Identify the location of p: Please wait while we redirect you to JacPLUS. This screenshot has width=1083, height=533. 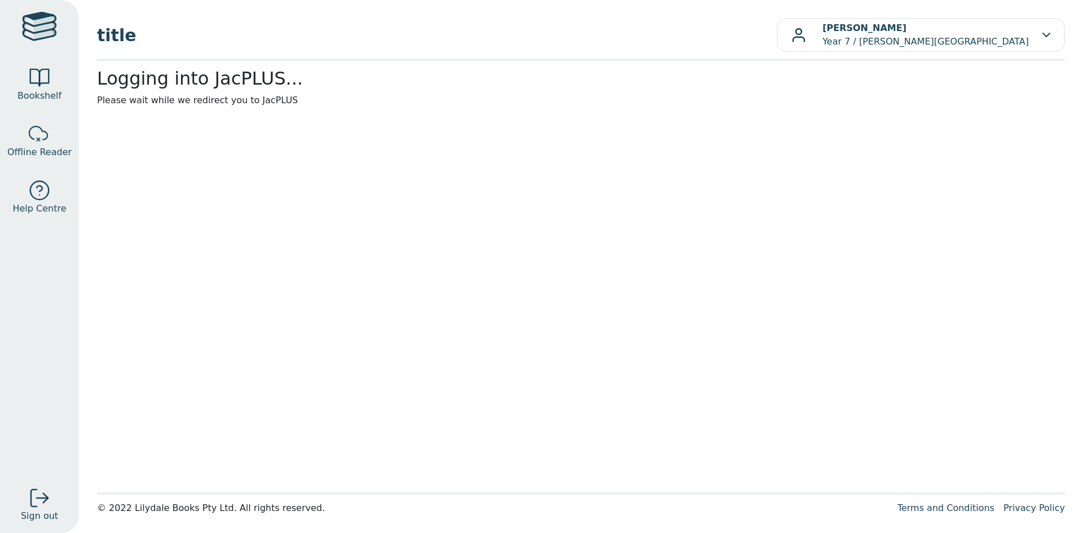
(581, 100).